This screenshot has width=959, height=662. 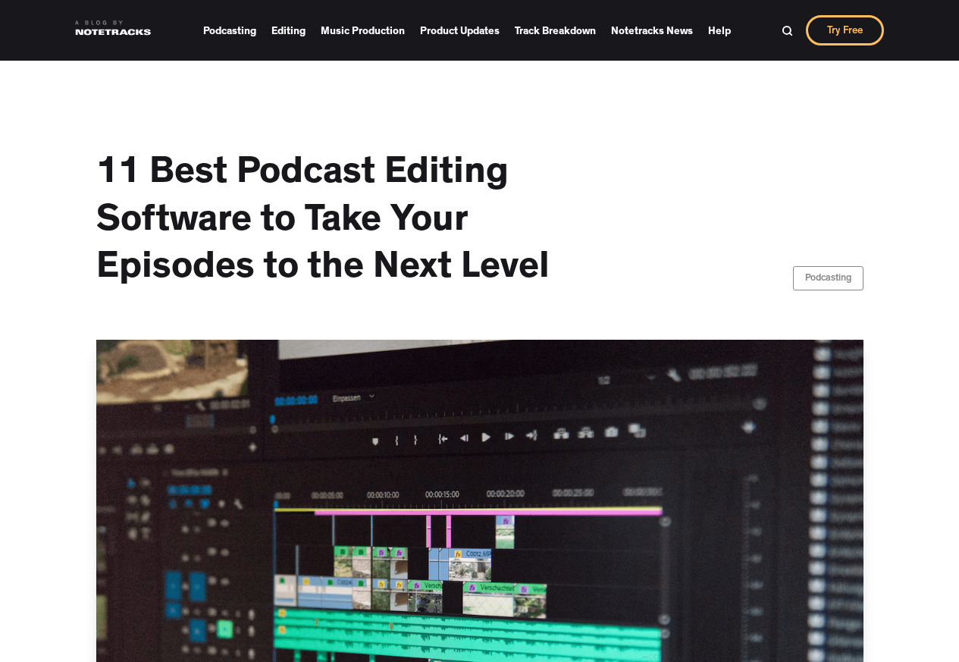 What do you see at coordinates (787, 30) in the screenshot?
I see `img: Search Bar` at bounding box center [787, 30].